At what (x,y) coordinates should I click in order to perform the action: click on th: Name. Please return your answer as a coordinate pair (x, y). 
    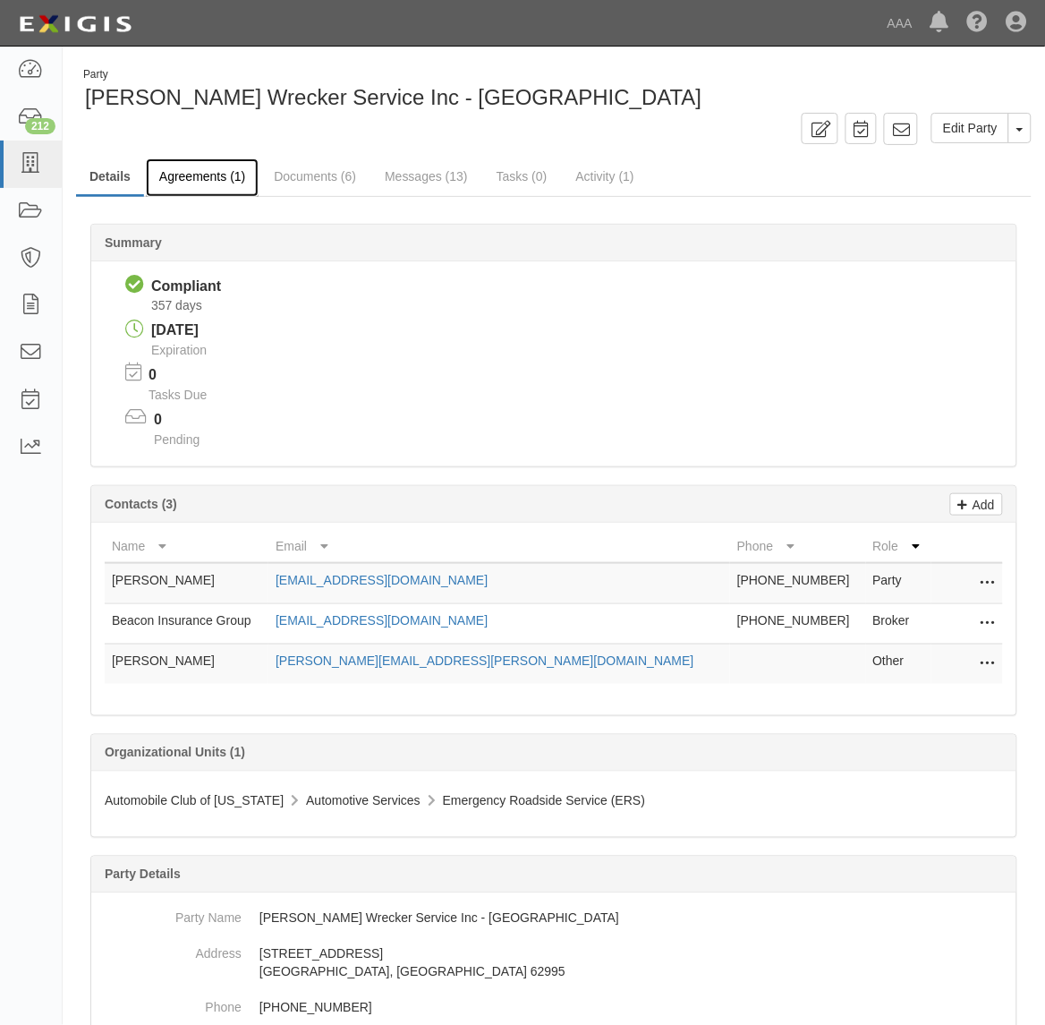
    Looking at the image, I should click on (186, 546).